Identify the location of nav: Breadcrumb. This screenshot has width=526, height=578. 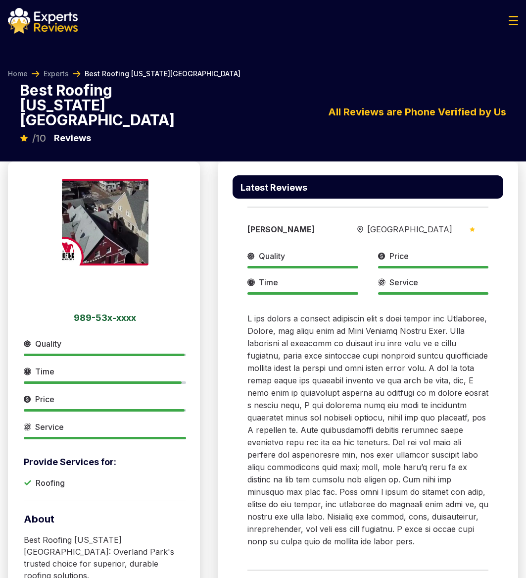
(124, 74).